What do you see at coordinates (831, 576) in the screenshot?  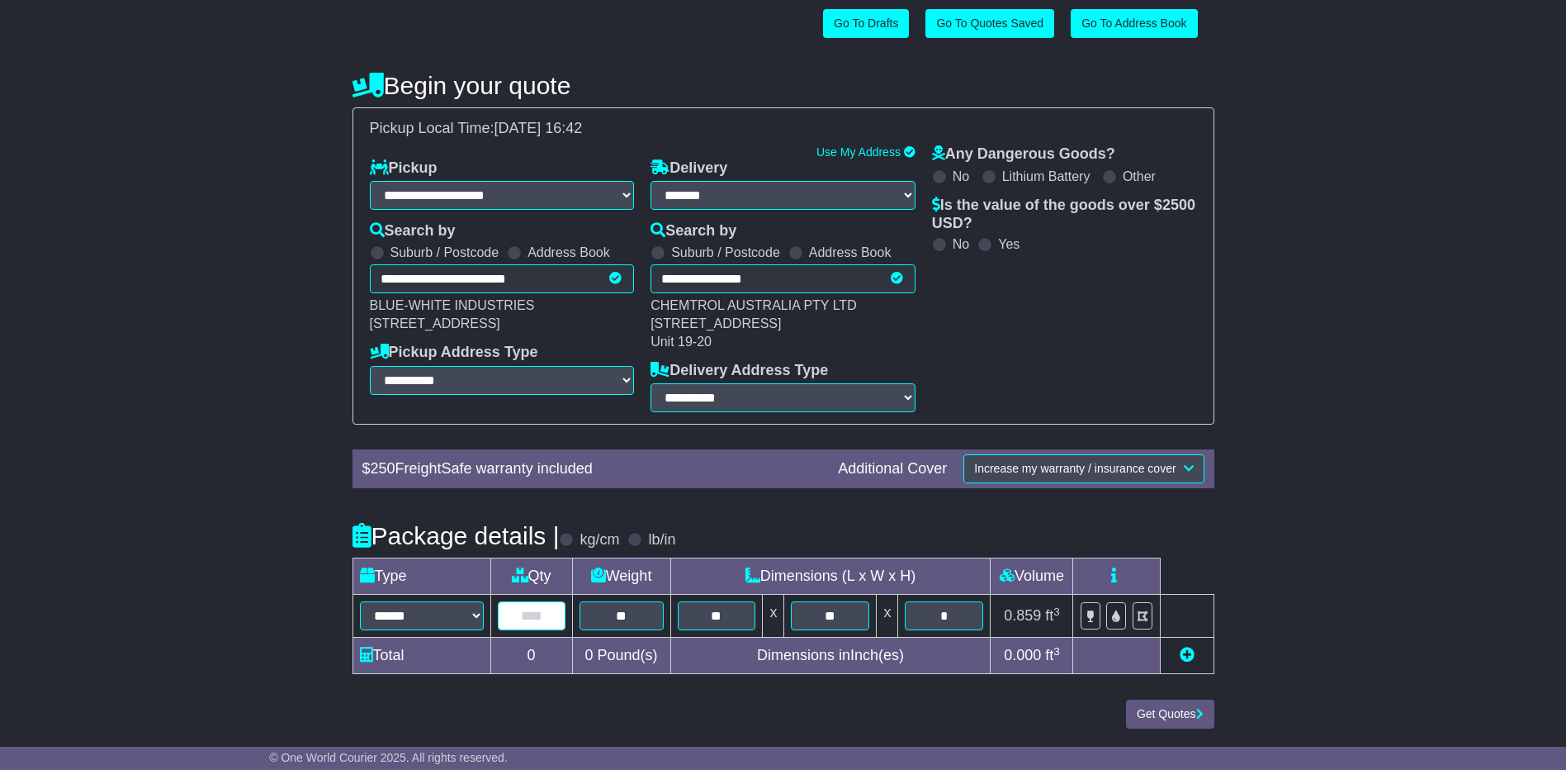 I see `td: Dimensions (L x W x H)` at bounding box center [831, 576].